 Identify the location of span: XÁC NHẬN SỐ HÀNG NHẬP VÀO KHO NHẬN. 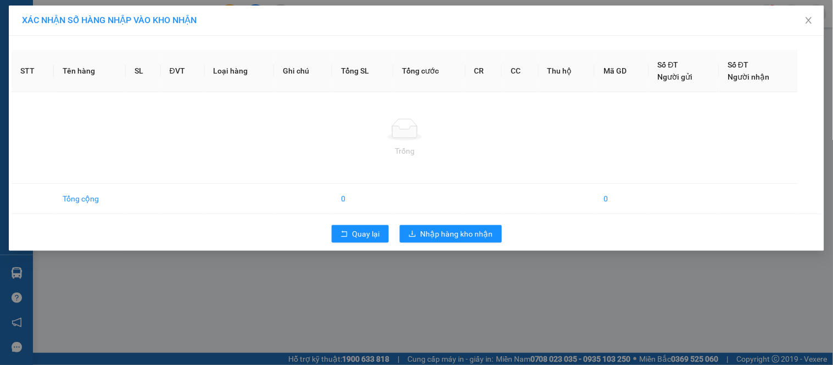
(109, 20).